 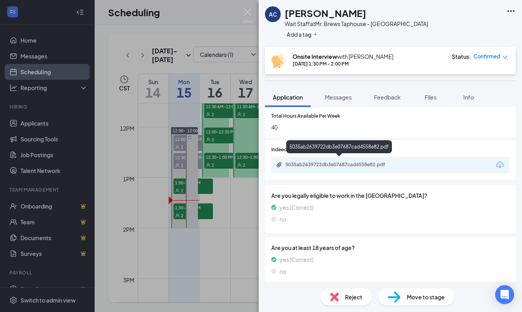 I want to click on svg: Paperclip, so click(x=279, y=164).